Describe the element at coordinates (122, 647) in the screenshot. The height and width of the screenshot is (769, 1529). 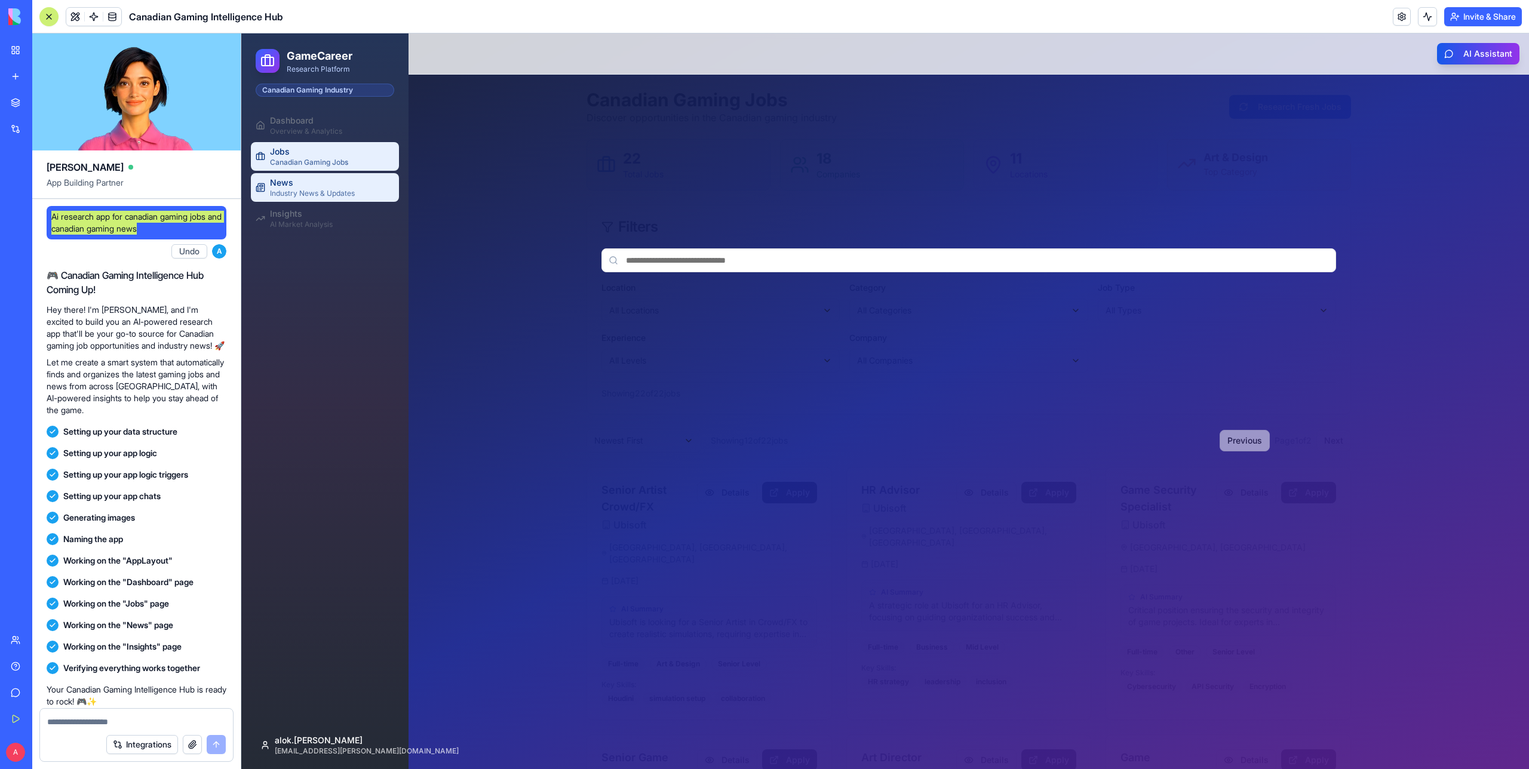
I see `span: Working on the "Insights" page` at that location.